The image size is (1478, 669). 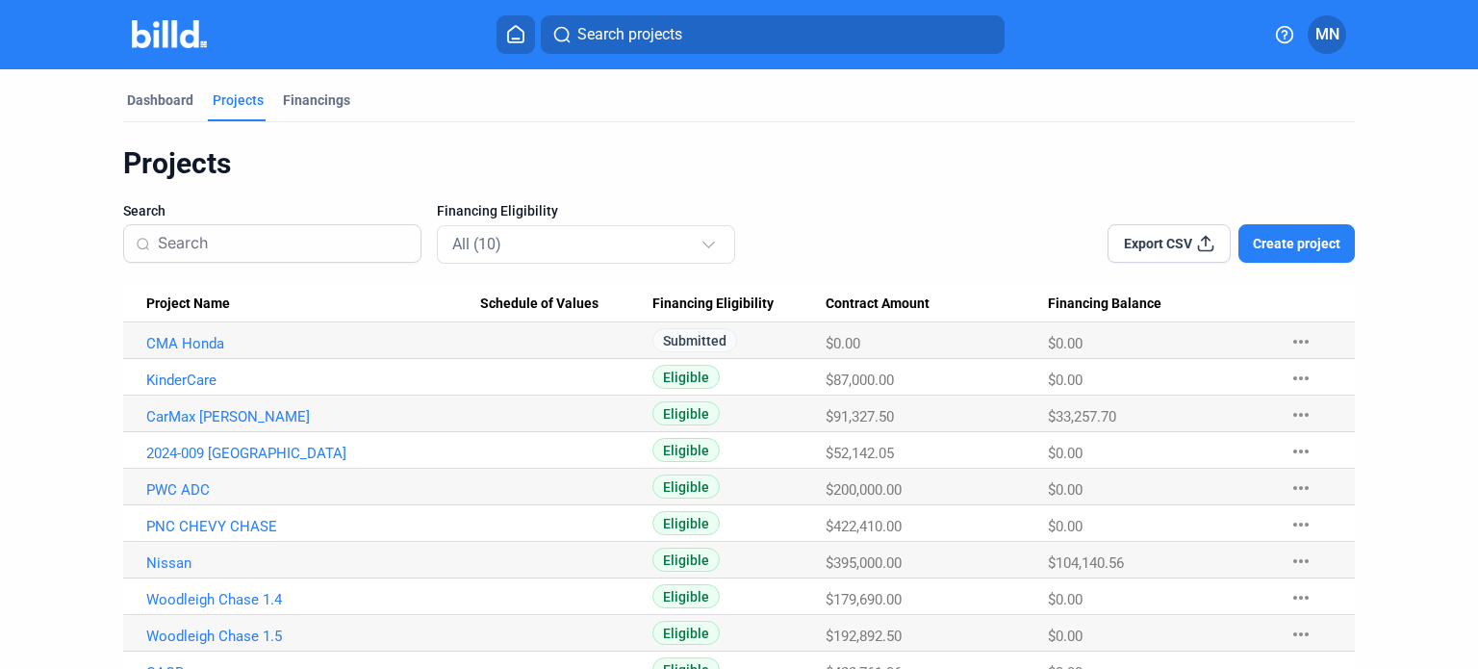 What do you see at coordinates (1082, 417) in the screenshot?
I see `span: $33,257.70` at bounding box center [1082, 417].